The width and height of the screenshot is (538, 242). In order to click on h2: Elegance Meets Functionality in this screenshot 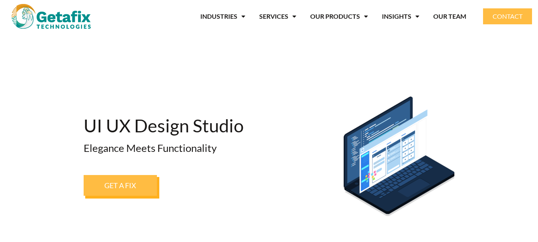, I will do `click(184, 148)`.